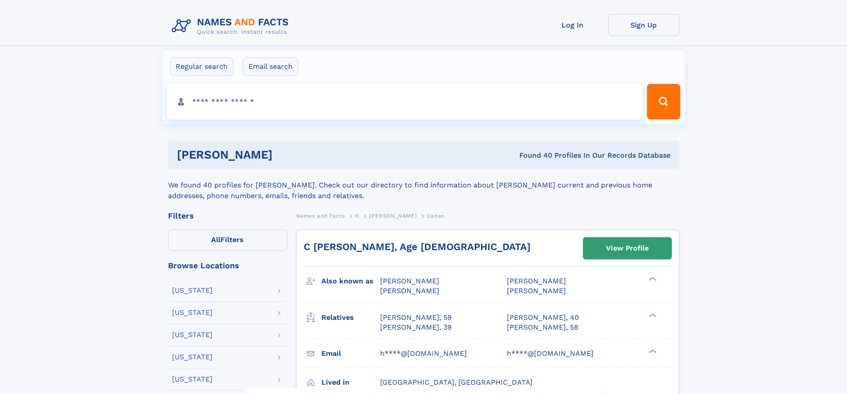  I want to click on div: Found 40 Profiles In Our Records Database, so click(533, 156).